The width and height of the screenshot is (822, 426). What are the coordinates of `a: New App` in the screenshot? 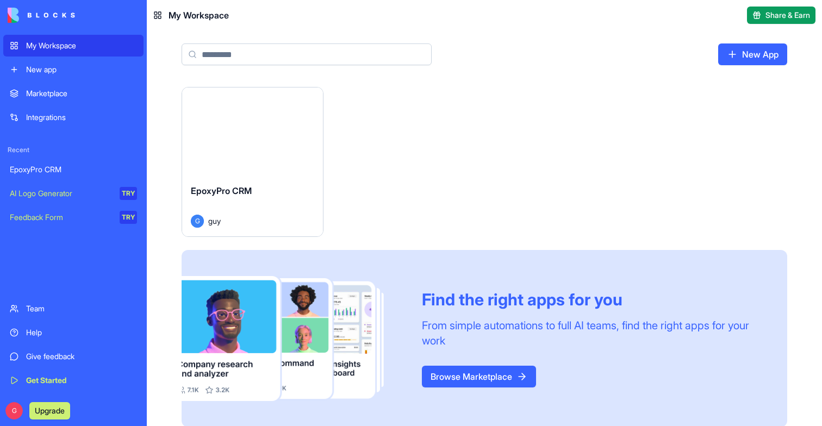 It's located at (752, 54).